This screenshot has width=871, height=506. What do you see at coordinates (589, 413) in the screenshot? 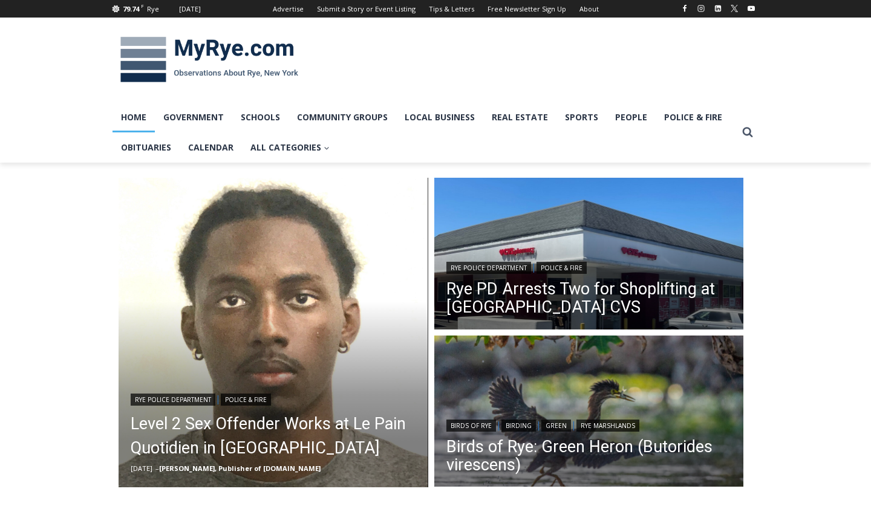
I see `img: (PHOTO: Green Heron (Butorides virescens) at the Marshlands Conservancy in Rye, New York. Credit:...` at bounding box center [589, 413].